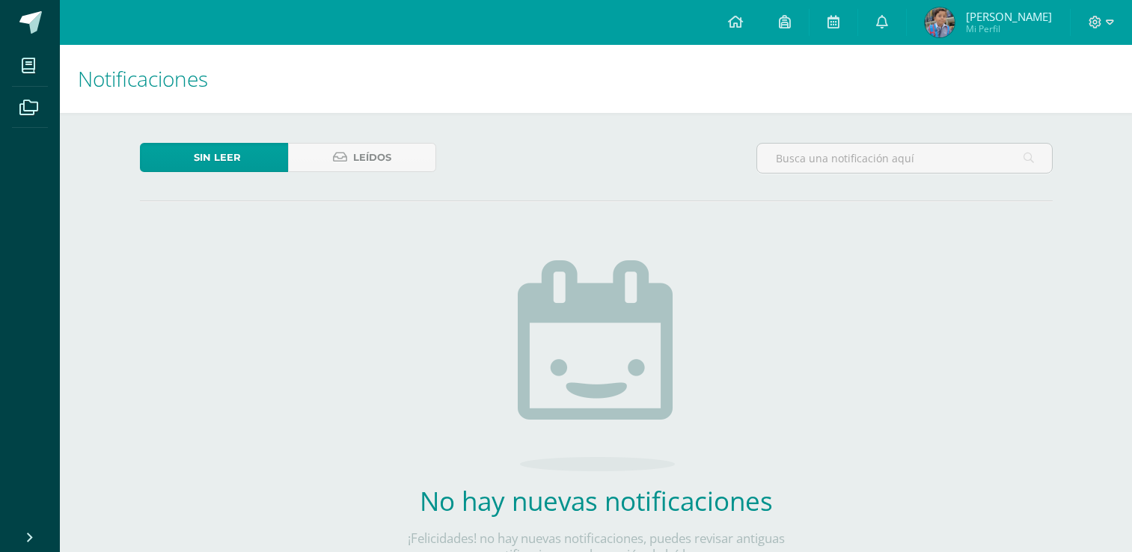 Image resolution: width=1132 pixels, height=552 pixels. What do you see at coordinates (362, 157) in the screenshot?
I see `a: Leídos` at bounding box center [362, 157].